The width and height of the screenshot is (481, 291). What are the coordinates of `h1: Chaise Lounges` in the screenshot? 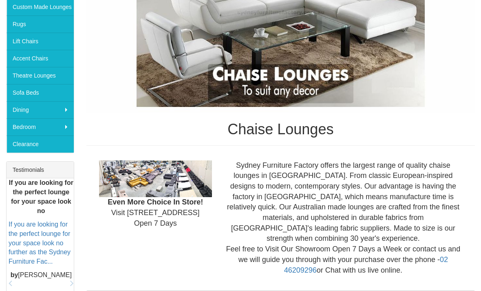 It's located at (280, 129).